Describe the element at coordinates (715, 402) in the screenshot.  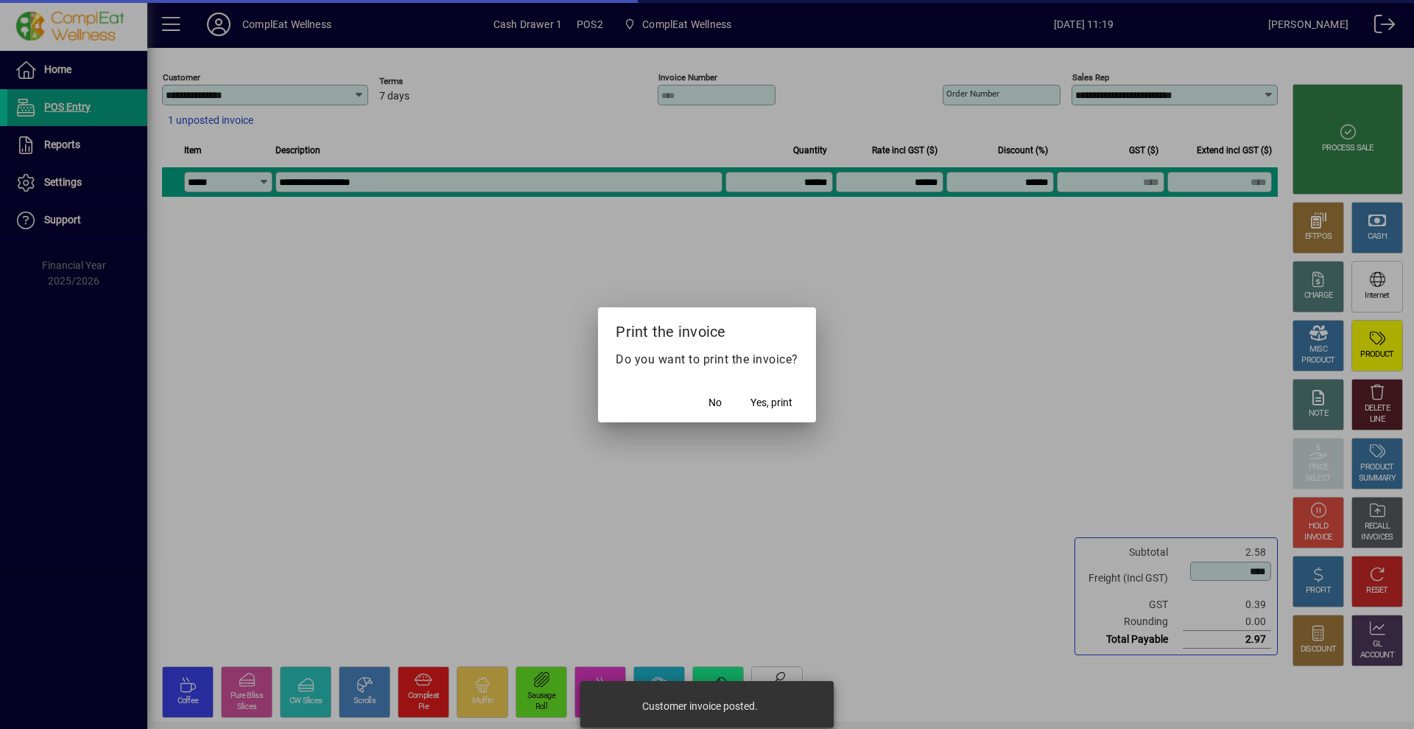
I see `span: No` at that location.